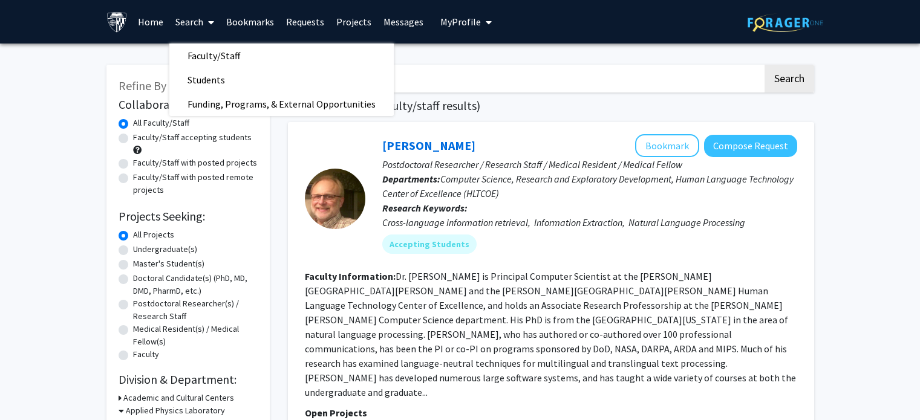 The width and height of the screenshot is (920, 420). I want to click on label: Postdoctoral Researcher(s) / Research Staff, so click(195, 310).